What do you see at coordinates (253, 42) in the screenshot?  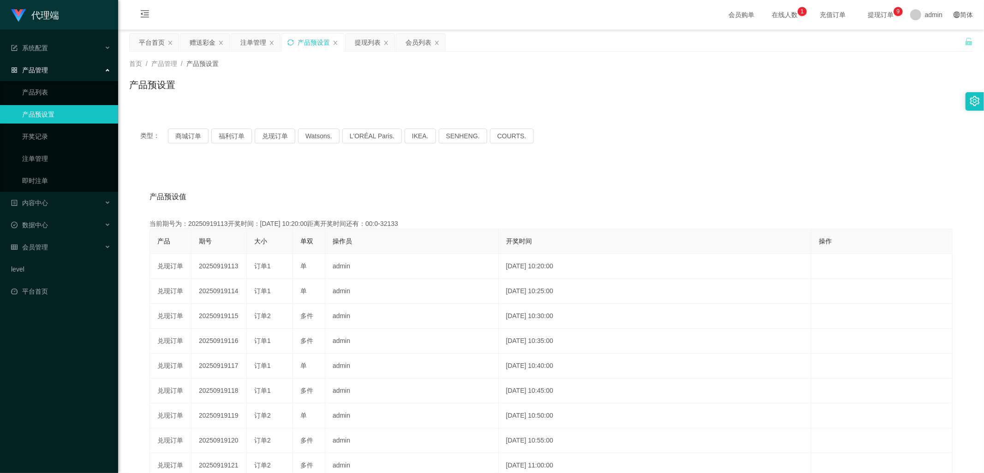 I see `div: 注单管理` at bounding box center [253, 42].